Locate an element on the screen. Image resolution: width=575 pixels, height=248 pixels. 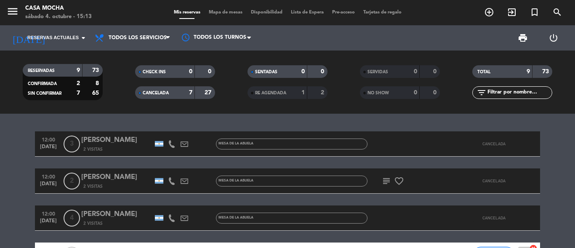
span: 4 is located at coordinates (72, 218).